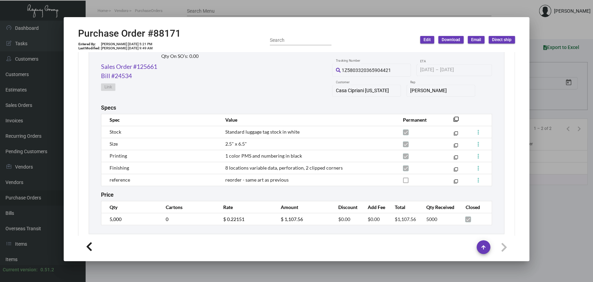 The height and width of the screenshot is (282, 593). What do you see at coordinates (427, 70) in the screenshot?
I see `input: Start date` at bounding box center [427, 70].